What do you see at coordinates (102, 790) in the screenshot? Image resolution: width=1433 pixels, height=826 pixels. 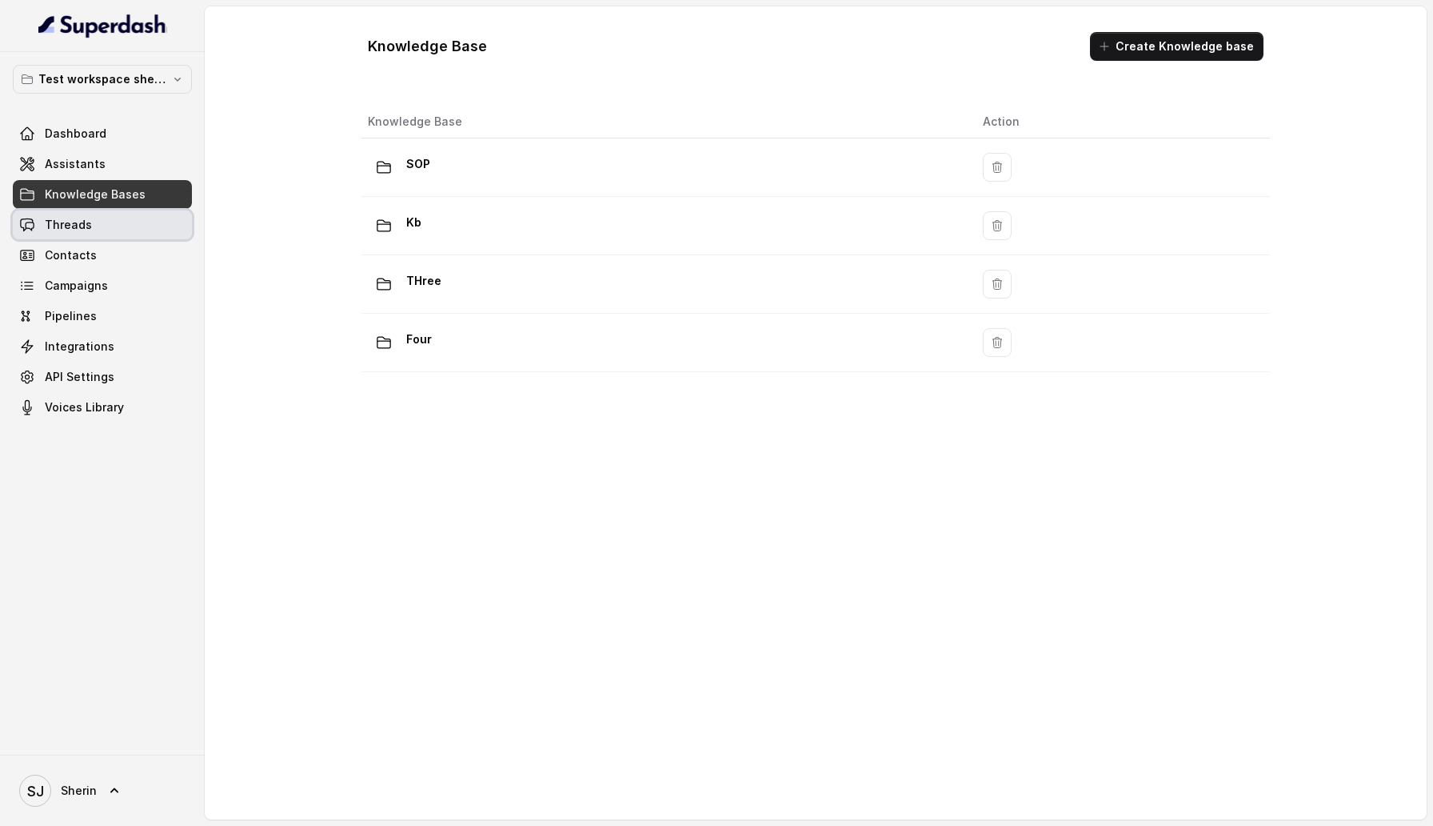 I see `a: Sherin` at bounding box center [102, 790].